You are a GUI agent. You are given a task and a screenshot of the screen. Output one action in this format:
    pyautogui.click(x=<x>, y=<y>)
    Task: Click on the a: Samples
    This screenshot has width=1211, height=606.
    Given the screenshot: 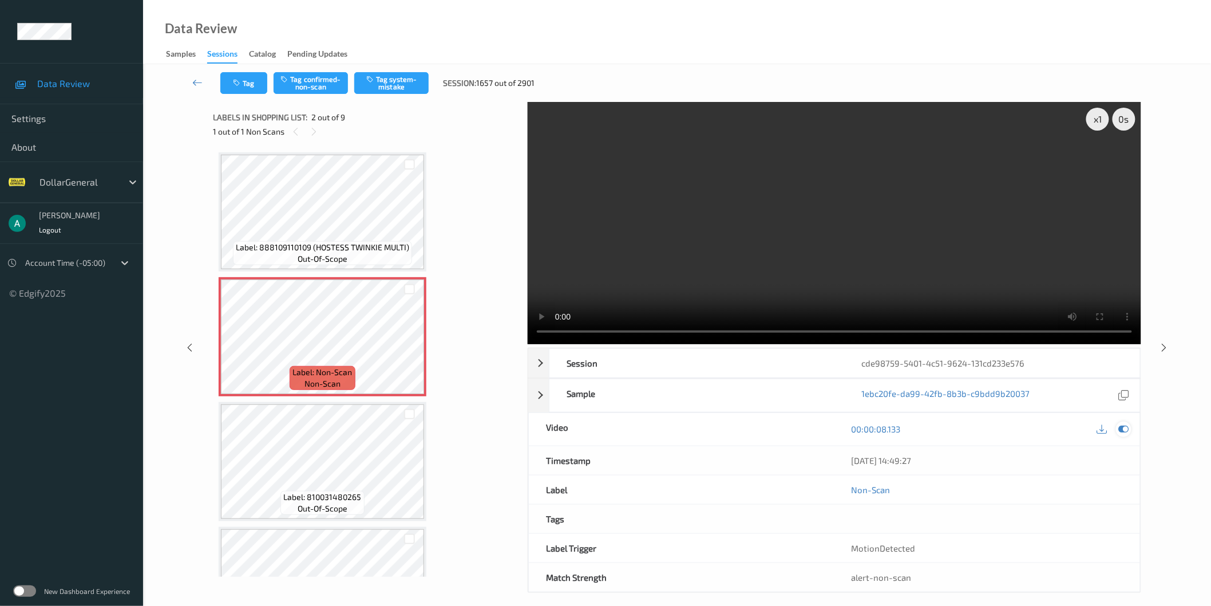 What is the action you would take?
    pyautogui.click(x=187, y=54)
    